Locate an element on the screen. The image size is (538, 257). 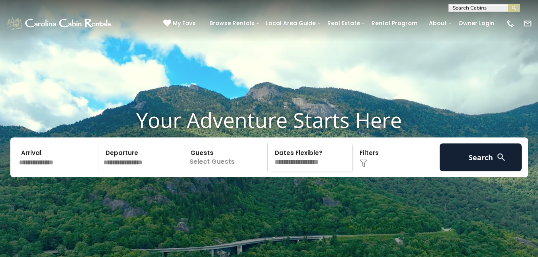
a: Rental Program is located at coordinates (395, 23).